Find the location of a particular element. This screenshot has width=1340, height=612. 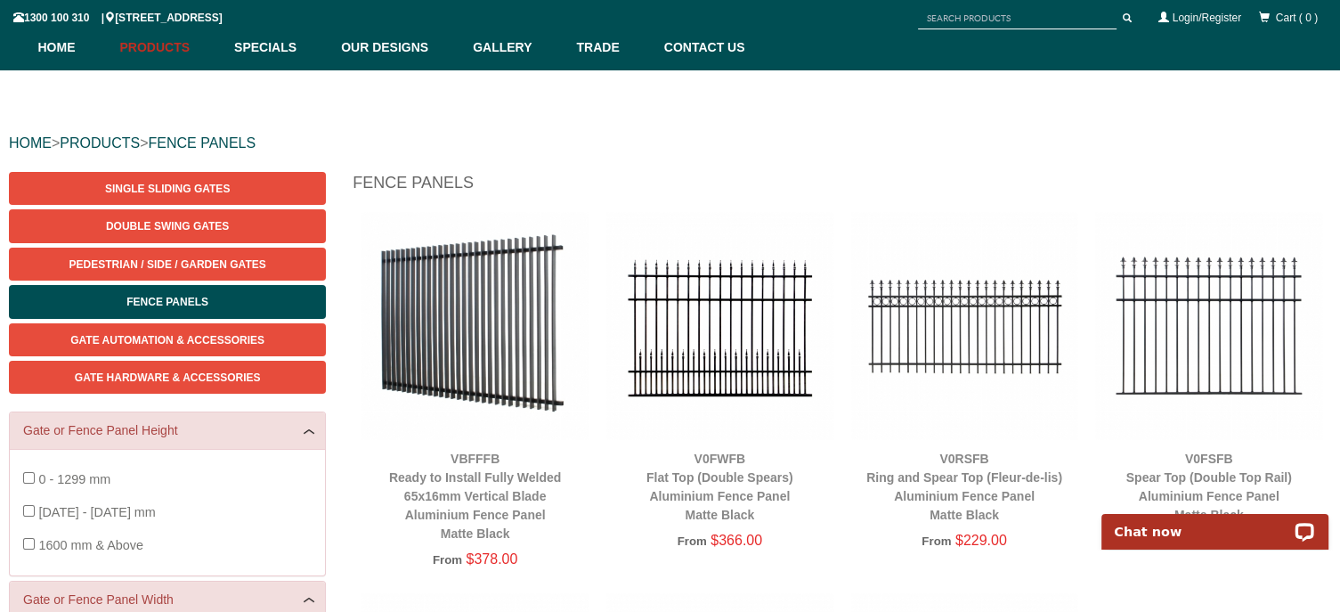

span: $229.00 is located at coordinates (981, 540).